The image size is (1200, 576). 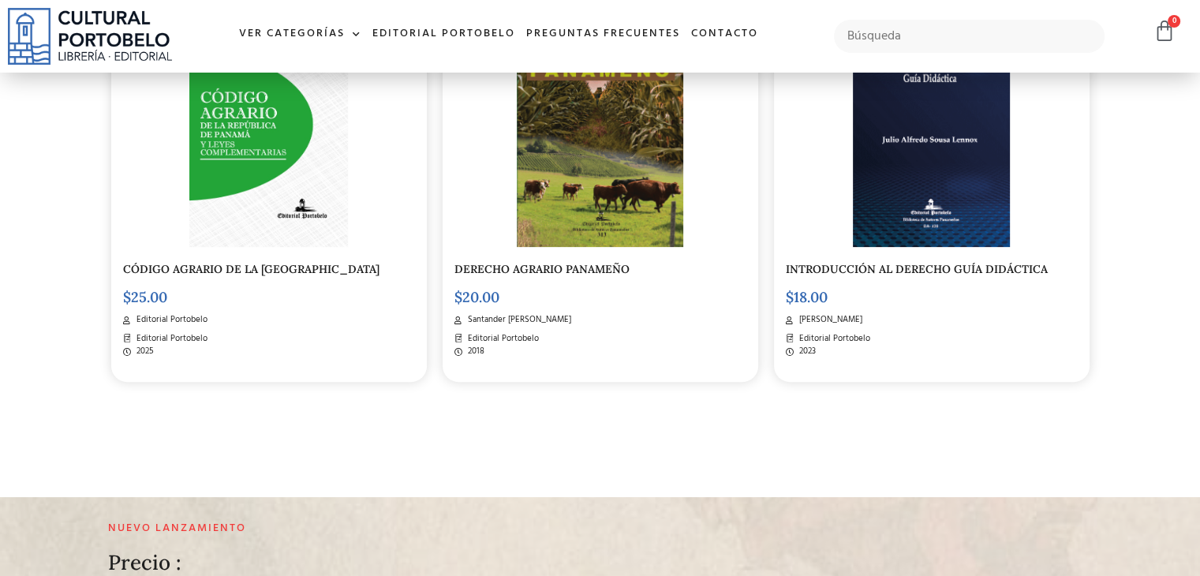 What do you see at coordinates (968, 36) in the screenshot?
I see `input: Búsqueda` at bounding box center [968, 36].